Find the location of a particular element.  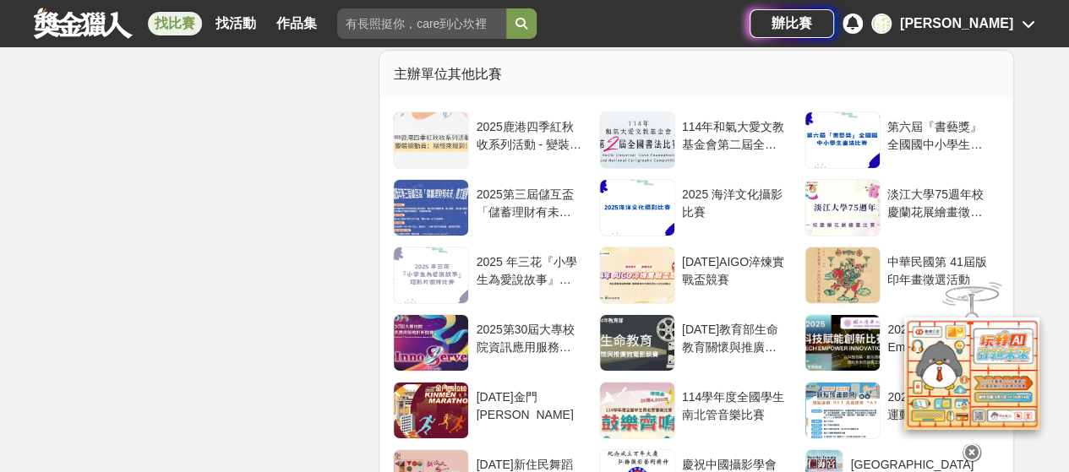

a: 淡江大學75週年校慶蘭花展繪畫徵件比賽 is located at coordinates (901, 208).